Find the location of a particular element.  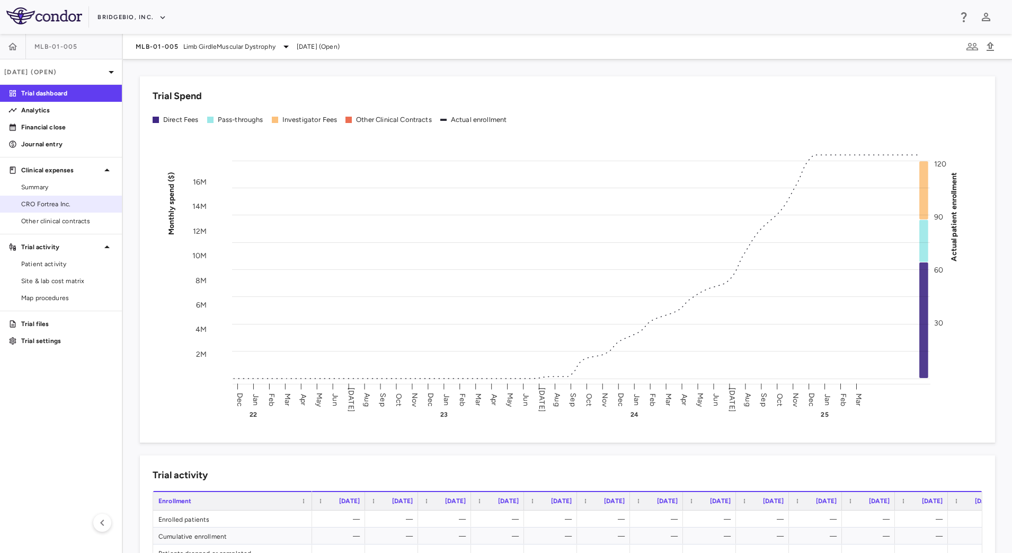

button: BridgeBio, Inc. is located at coordinates (132, 17).